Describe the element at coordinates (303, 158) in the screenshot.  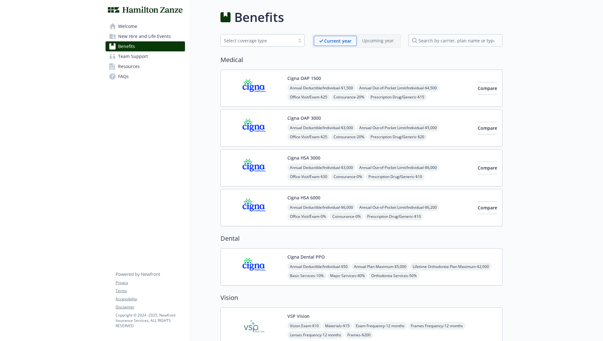
I see `button: Cigna HSA 3000` at that location.